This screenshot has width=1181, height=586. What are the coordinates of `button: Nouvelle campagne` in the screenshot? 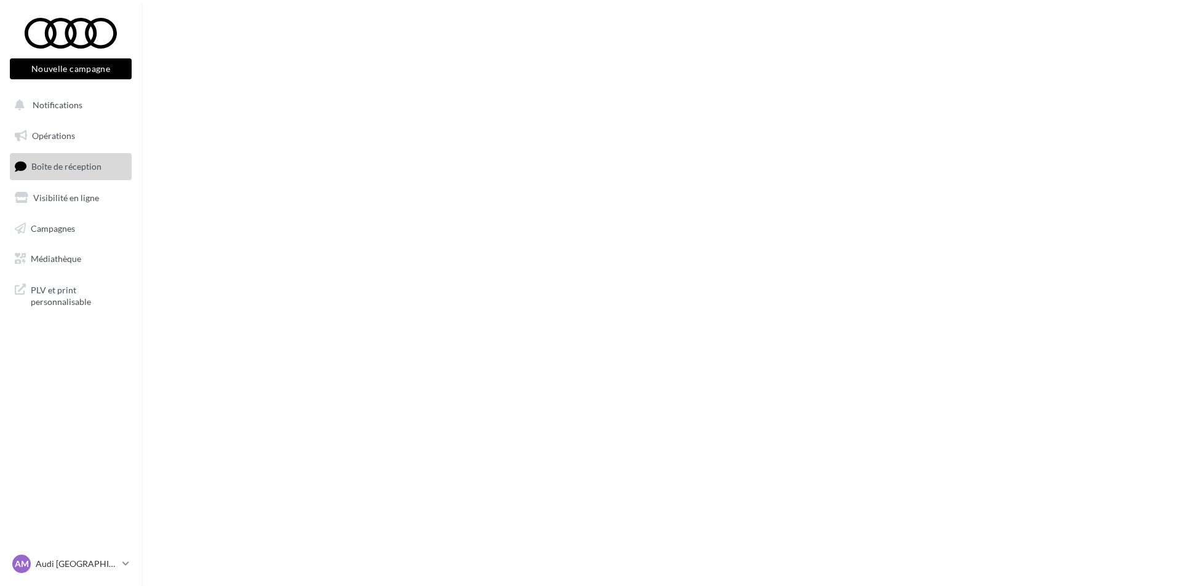 It's located at (71, 69).